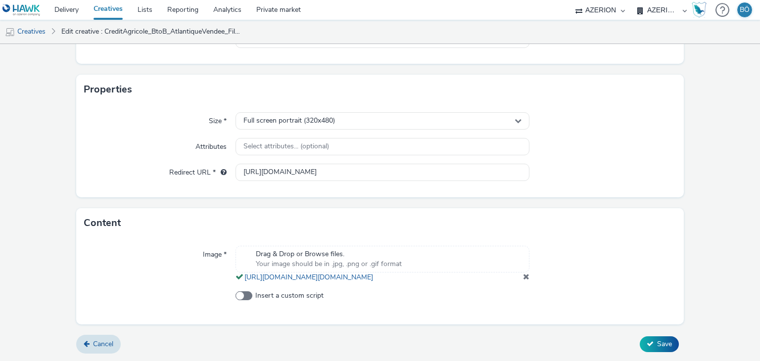 The image size is (760, 361). What do you see at coordinates (289, 296) in the screenshot?
I see `span: Insert a custom script` at bounding box center [289, 296].